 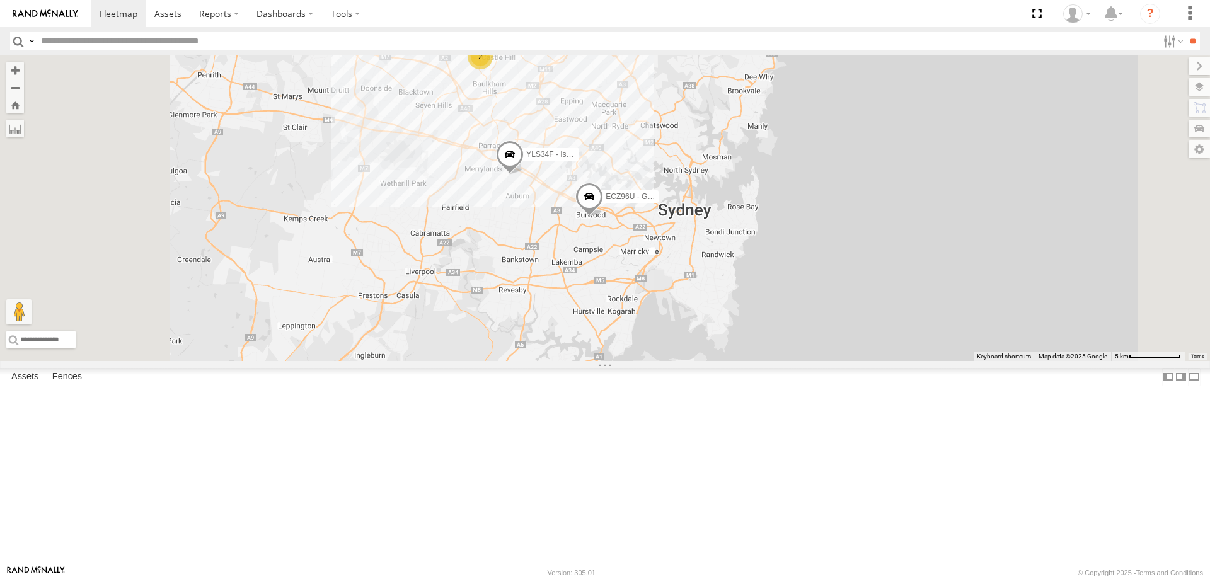 I want to click on label: Hide Summary Table, so click(x=1194, y=377).